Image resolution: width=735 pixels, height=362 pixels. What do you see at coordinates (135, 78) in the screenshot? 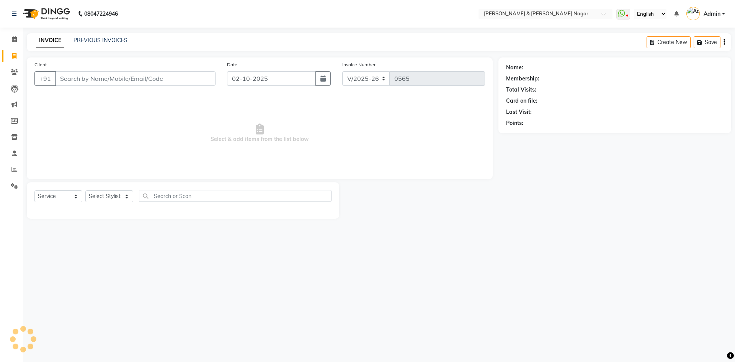
I see `input: Search by Name/Mobile/Email/Code` at bounding box center [135, 78].